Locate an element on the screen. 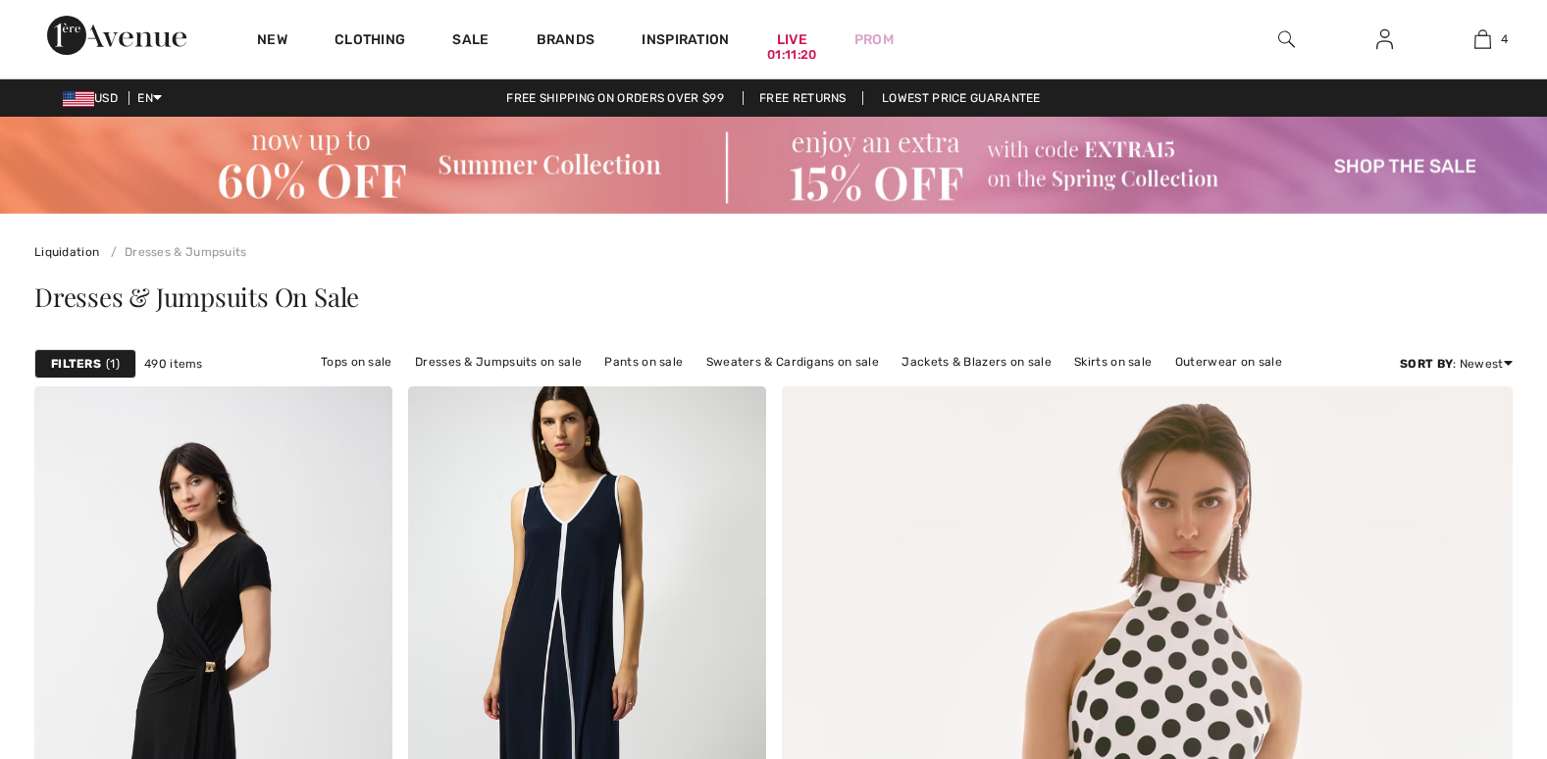  a: Lowest Price Guarantee is located at coordinates (961, 98).